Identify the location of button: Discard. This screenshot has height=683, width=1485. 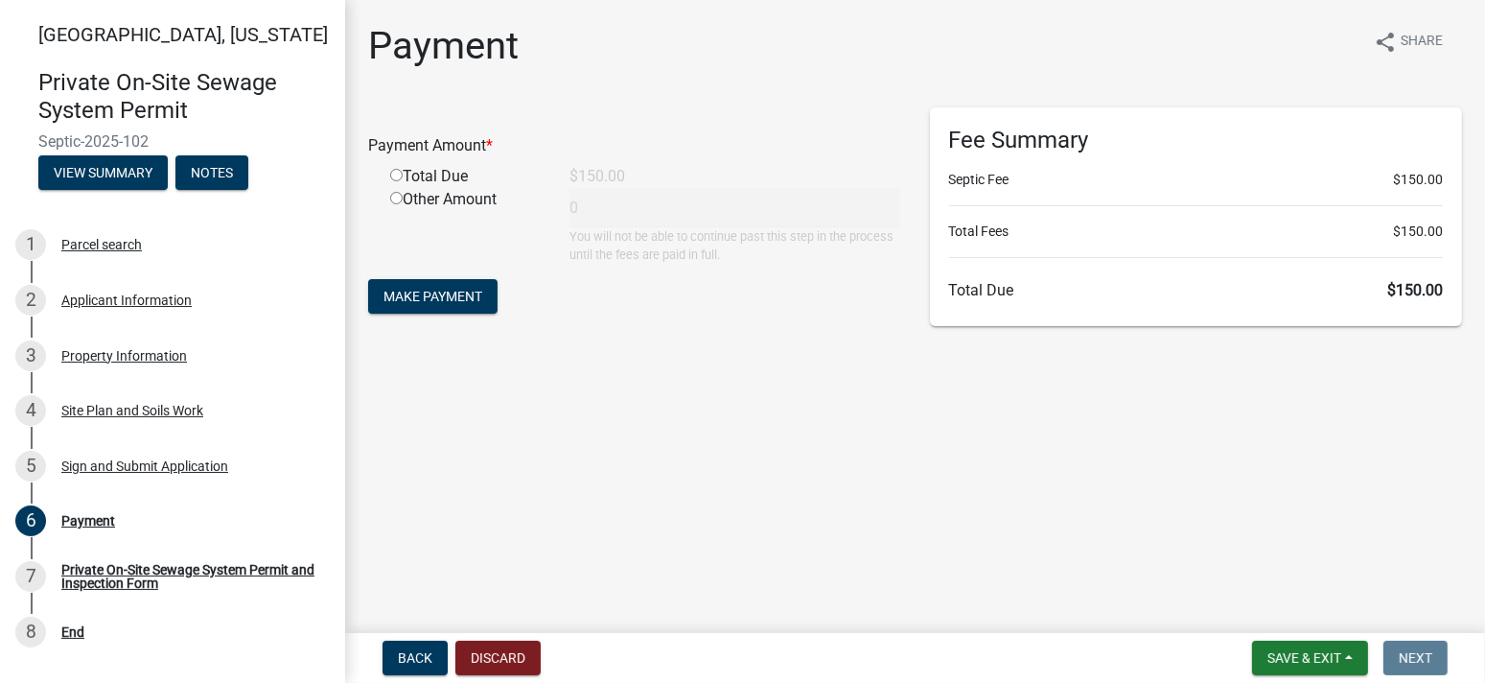
(498, 658).